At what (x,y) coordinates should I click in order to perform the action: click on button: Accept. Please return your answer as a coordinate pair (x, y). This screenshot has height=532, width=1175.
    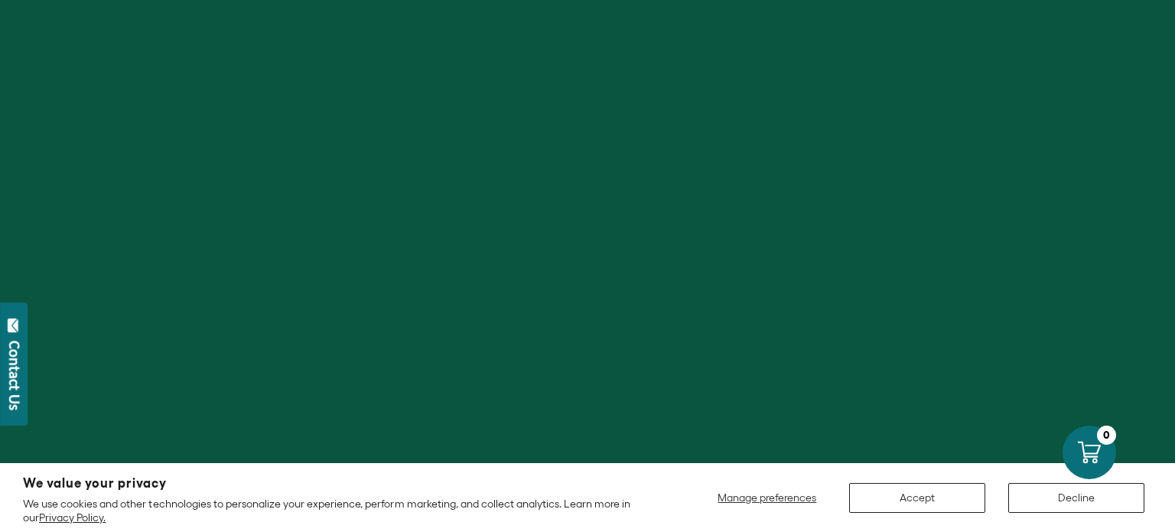
    Looking at the image, I should click on (917, 497).